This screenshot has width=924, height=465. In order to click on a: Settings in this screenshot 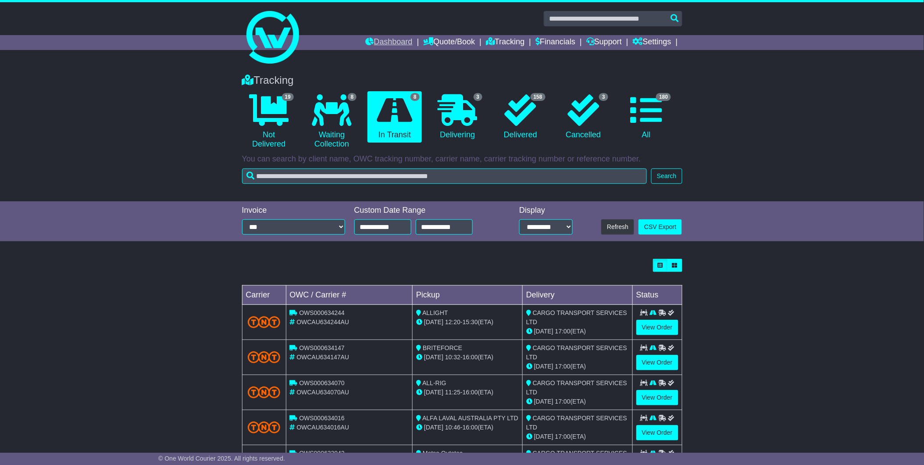, I will do `click(652, 43)`.